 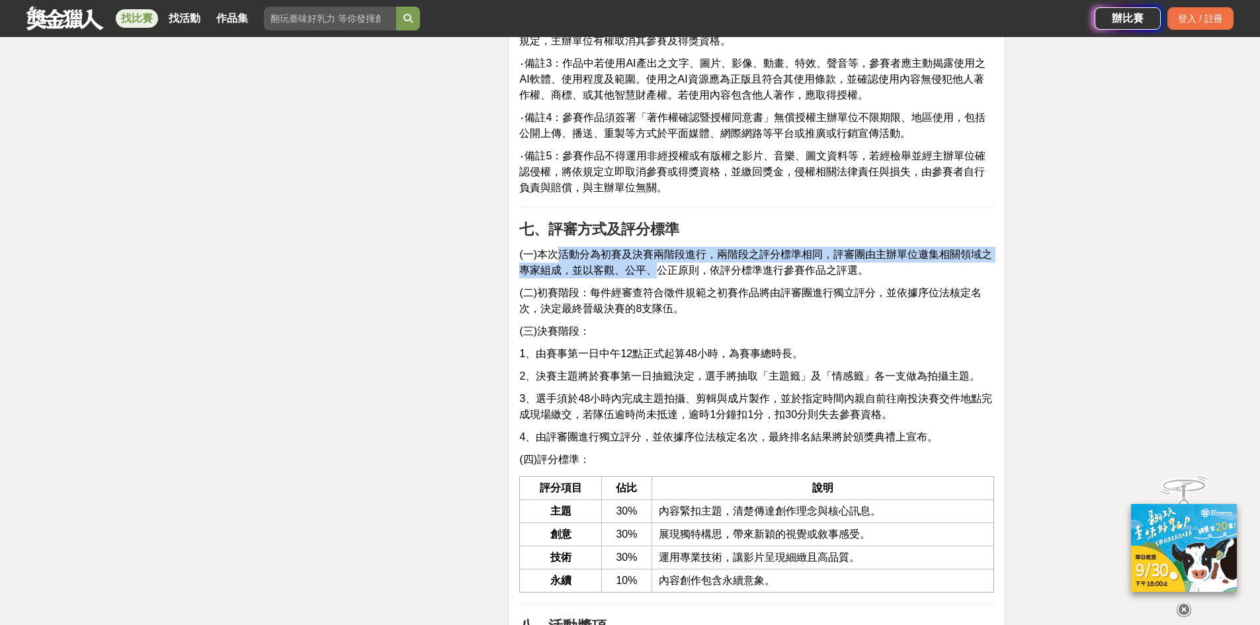 I want to click on a: 作品集, so click(x=232, y=19).